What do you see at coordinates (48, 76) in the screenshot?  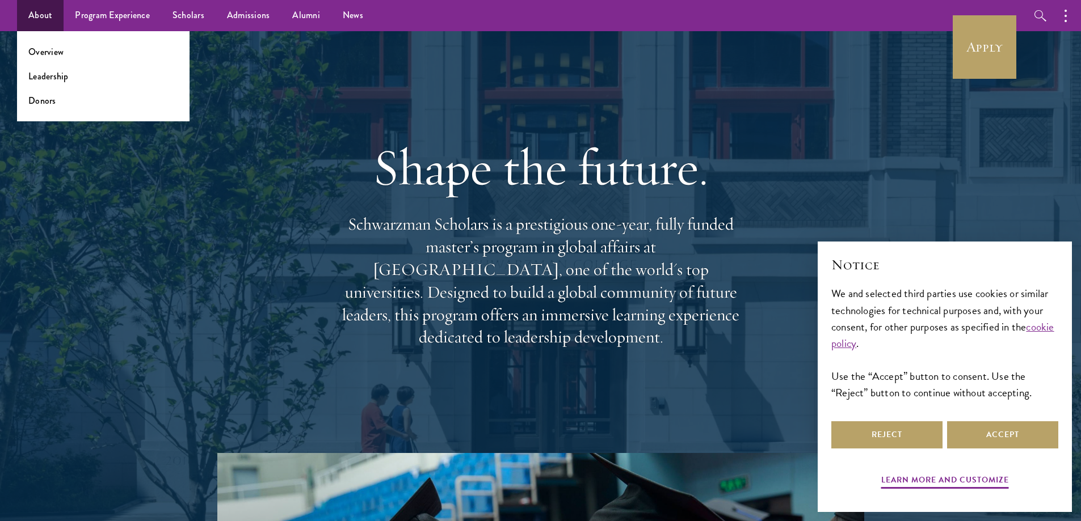 I see `a: Leadership` at bounding box center [48, 76].